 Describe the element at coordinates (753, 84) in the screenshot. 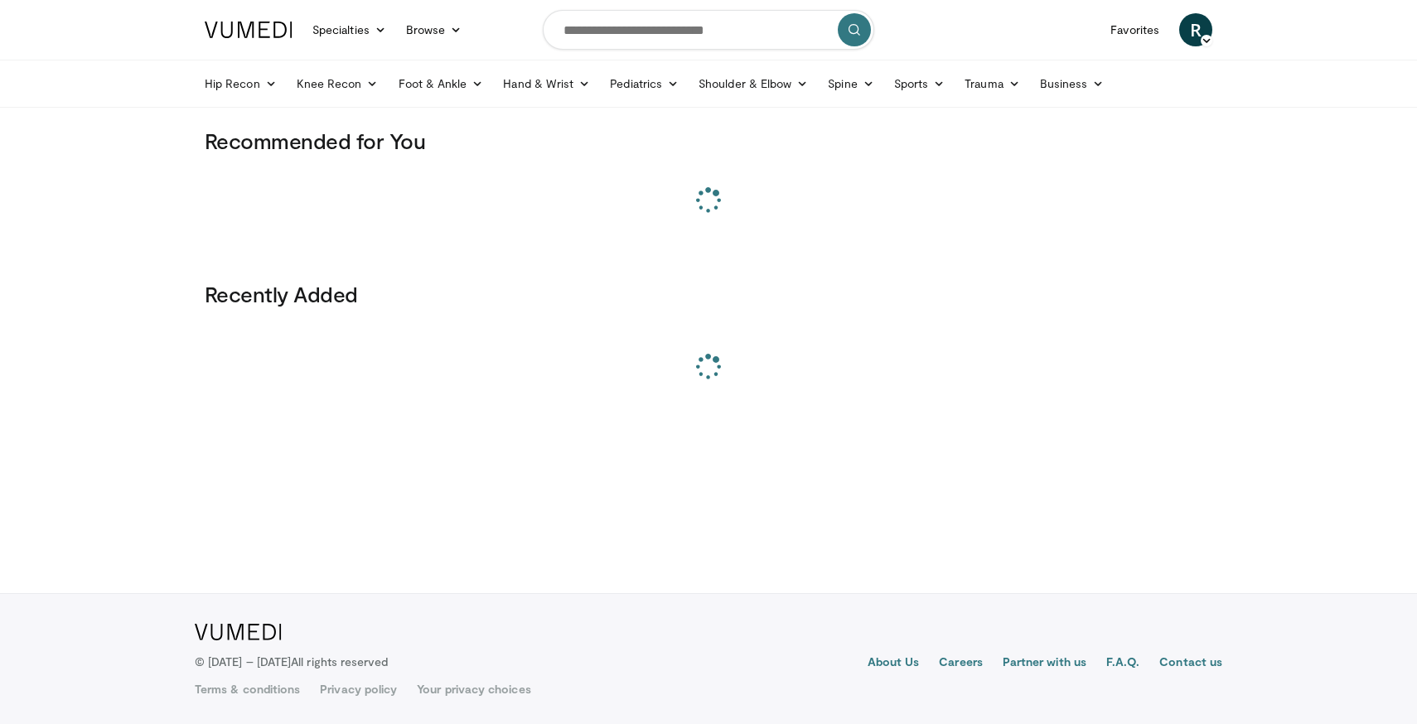

I see `a: Shoulder & Elbow` at that location.